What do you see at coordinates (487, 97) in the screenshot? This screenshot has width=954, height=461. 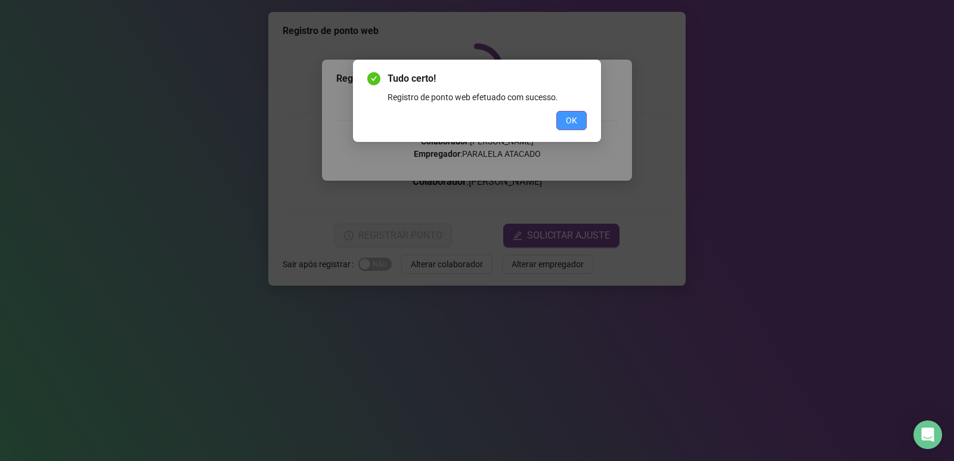 I see `div: Registro de ponto web efetuado com sucesso.` at bounding box center [487, 97].